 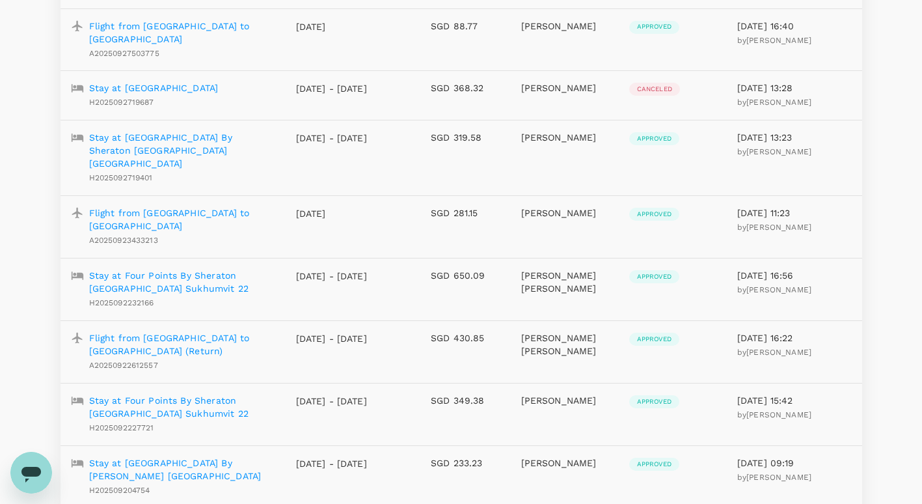 I want to click on span: H2025092719687, so click(x=122, y=102).